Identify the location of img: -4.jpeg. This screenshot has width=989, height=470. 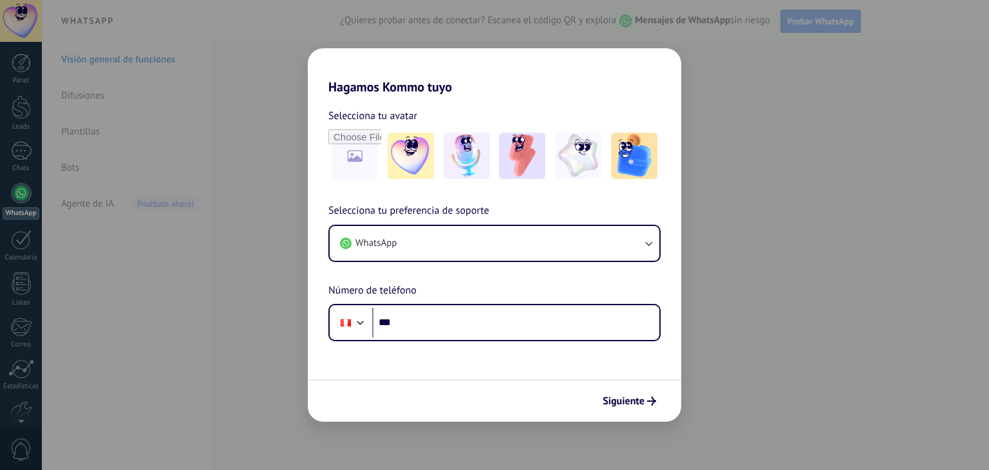
(578, 156).